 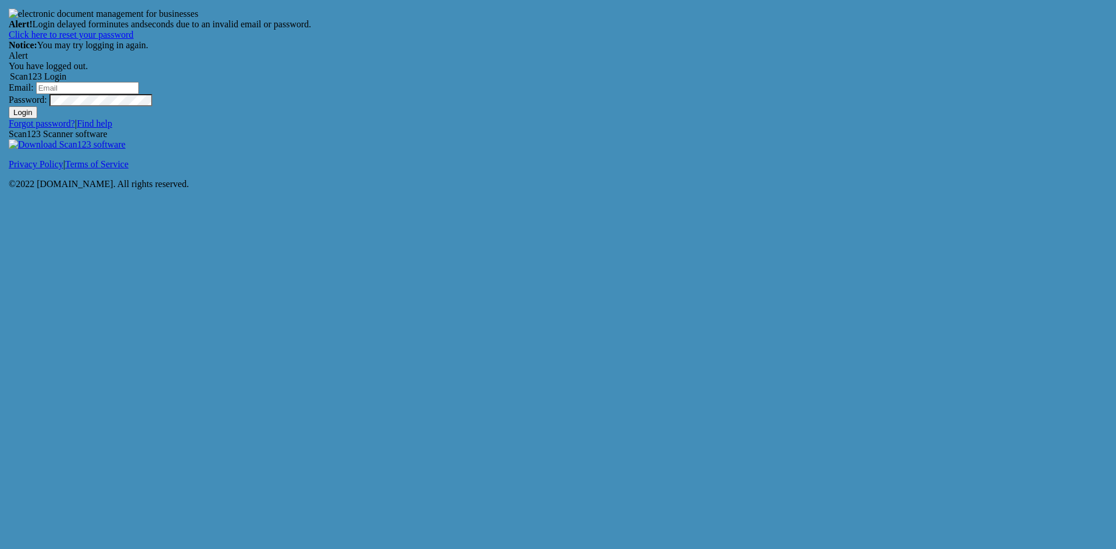 What do you see at coordinates (558, 45) in the screenshot?
I see `div: You may try logging in again.` at bounding box center [558, 45].